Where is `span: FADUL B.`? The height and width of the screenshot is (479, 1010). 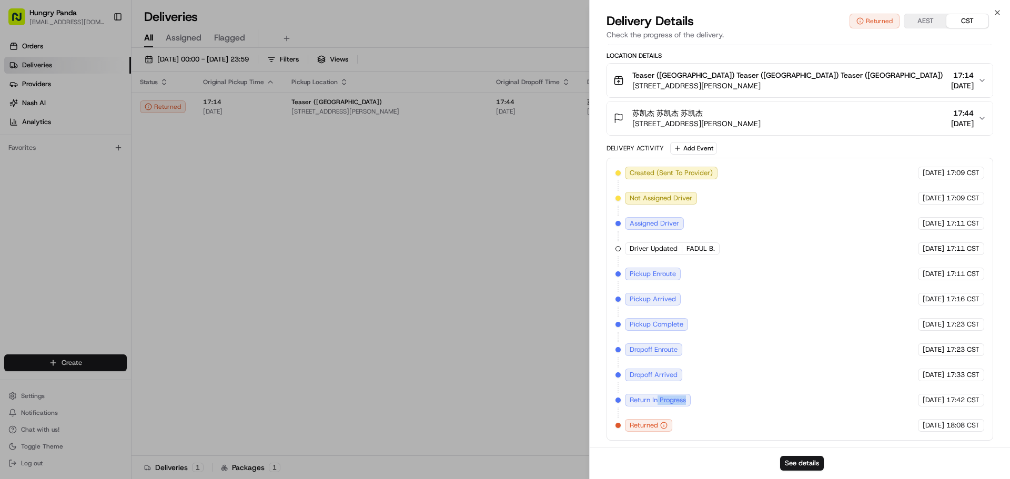
span: FADUL B. is located at coordinates (700, 249).